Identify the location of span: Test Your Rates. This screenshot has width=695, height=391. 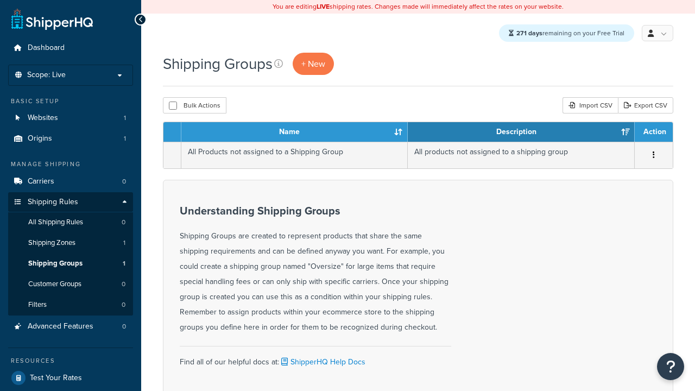
(56, 378).